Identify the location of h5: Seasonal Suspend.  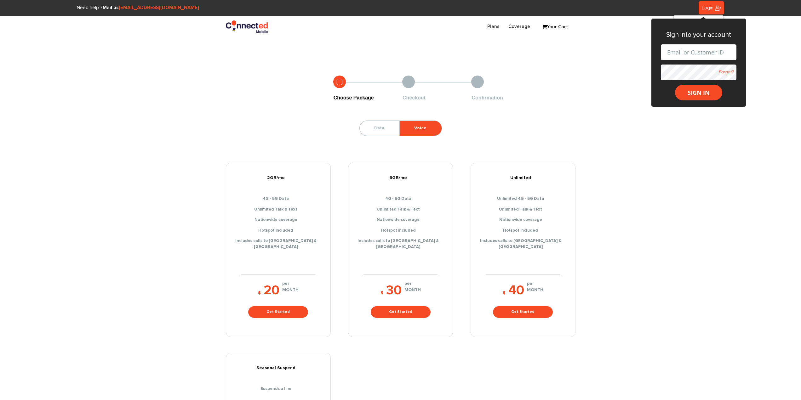
(278, 368).